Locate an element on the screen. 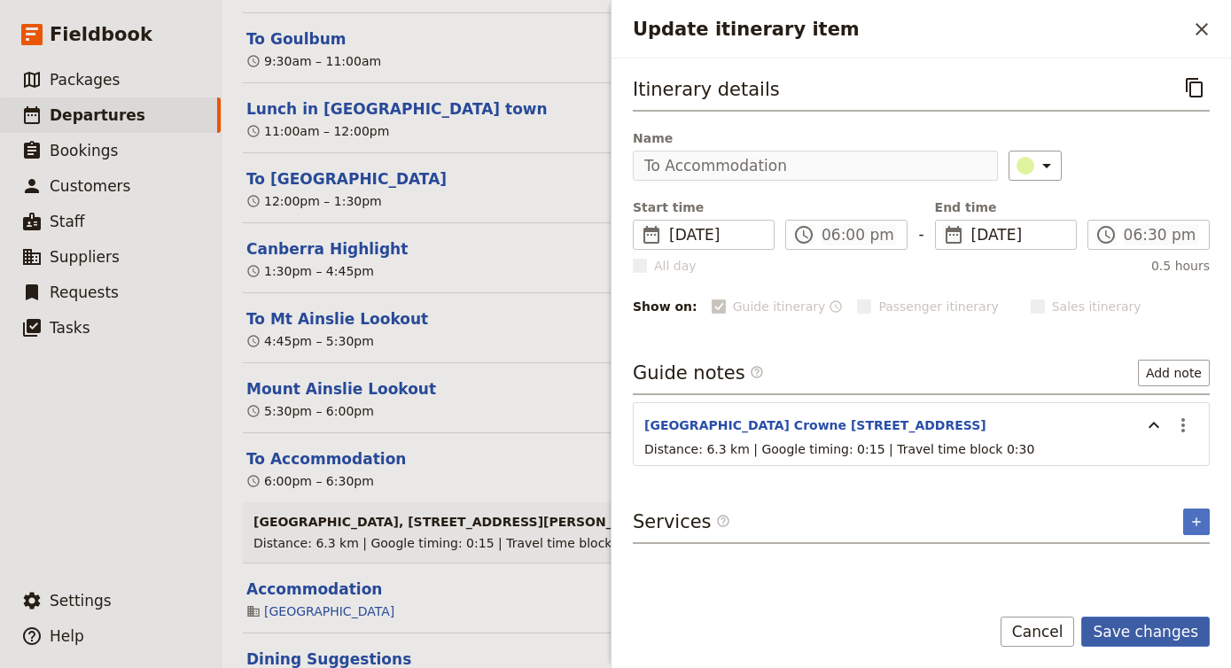 The height and width of the screenshot is (668, 1231). span: Guide itinerary is located at coordinates (779, 307).